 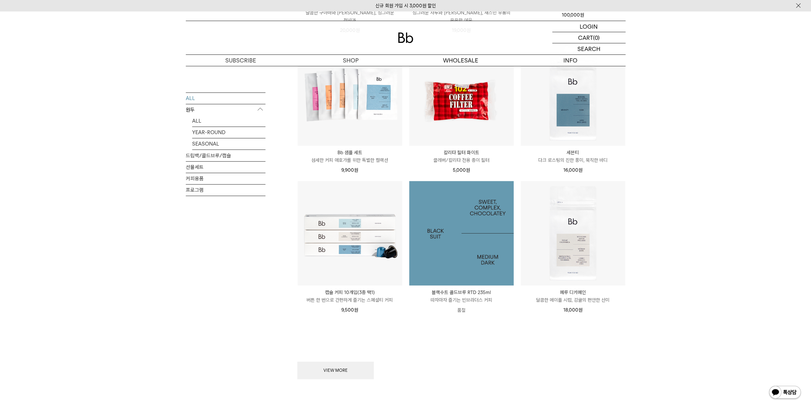 What do you see at coordinates (585, 38) in the screenshot?
I see `p: CART` at bounding box center [585, 38].